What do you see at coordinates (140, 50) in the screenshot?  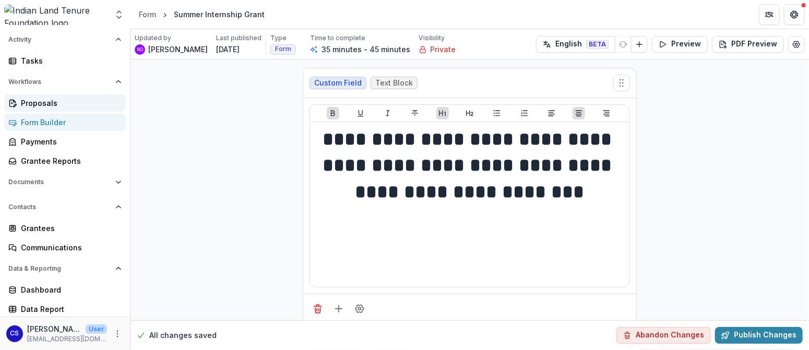 I see `div: Nicole Olson` at bounding box center [140, 50].